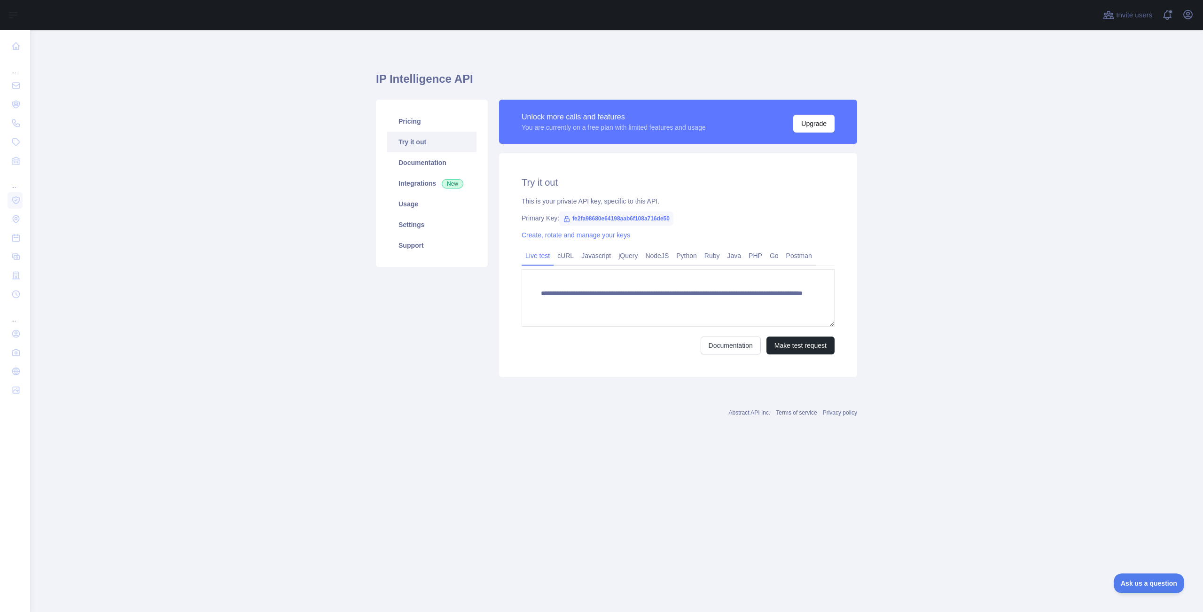  I want to click on div: Unlock more calls and features, so click(614, 117).